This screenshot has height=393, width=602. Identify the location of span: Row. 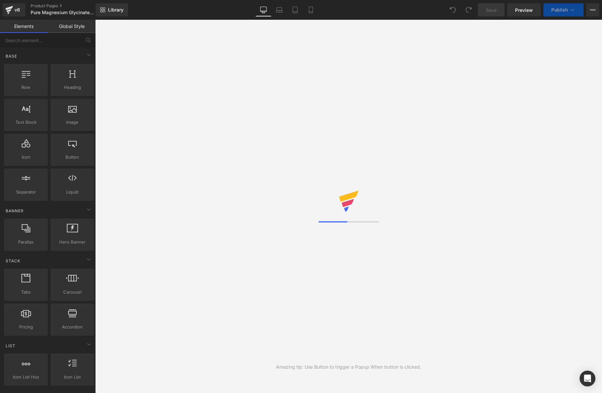
(26, 87).